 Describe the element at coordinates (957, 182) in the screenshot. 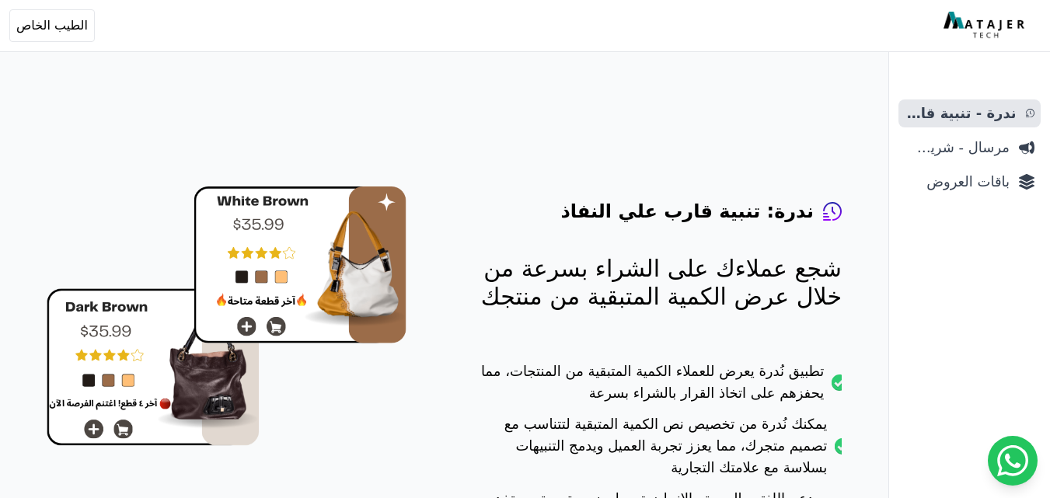

I see `span: باقات العروض` at that location.